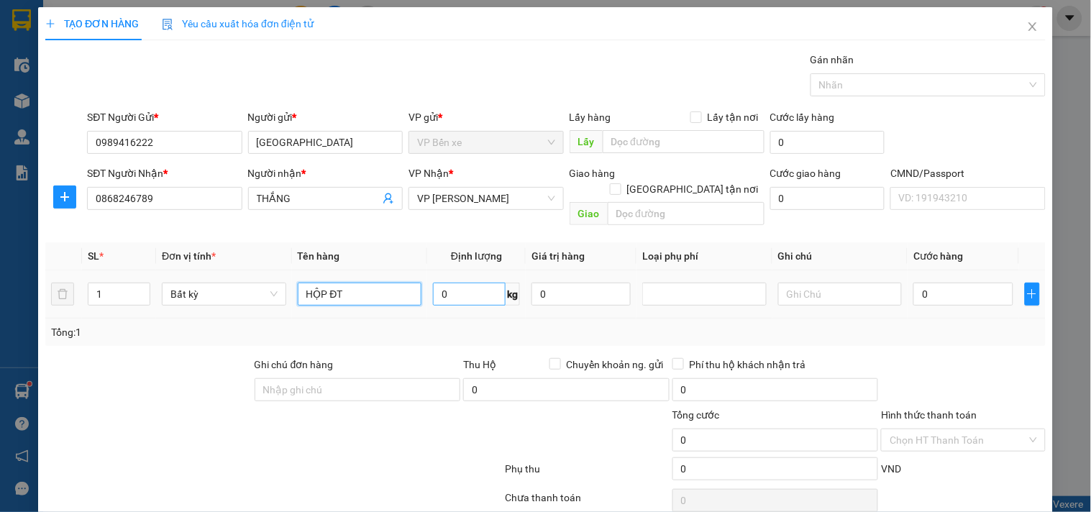 The height and width of the screenshot is (512, 1091). Describe the element at coordinates (485, 142) in the screenshot. I see `span: VP Bến xe` at that location.